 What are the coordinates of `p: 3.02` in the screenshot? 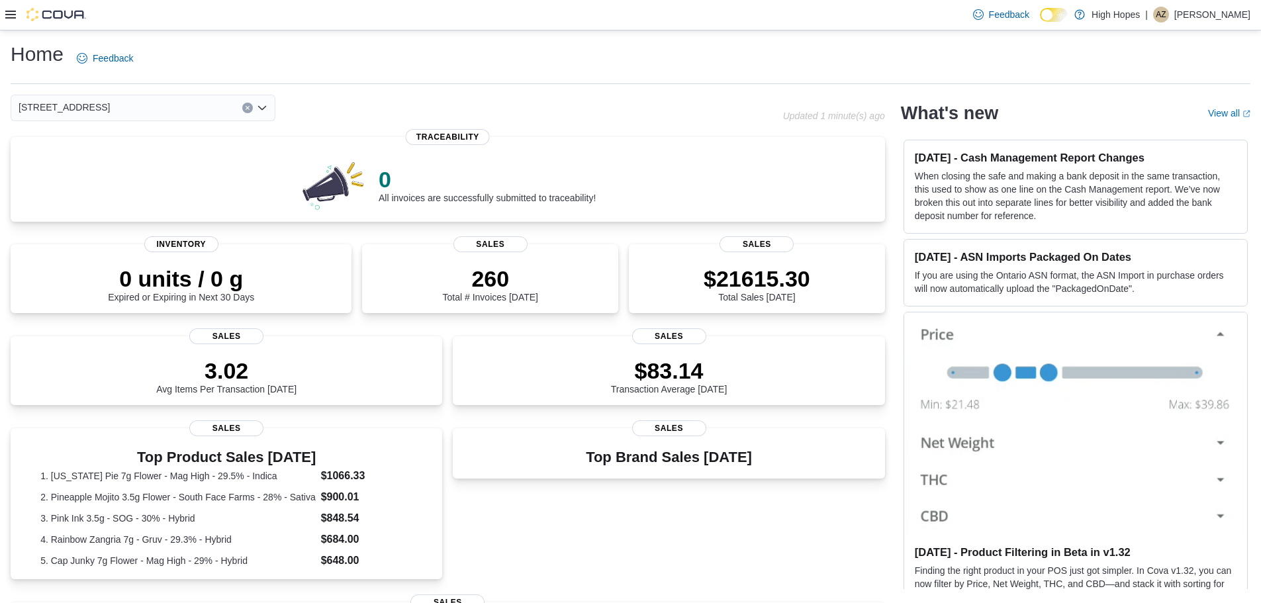 It's located at (226, 371).